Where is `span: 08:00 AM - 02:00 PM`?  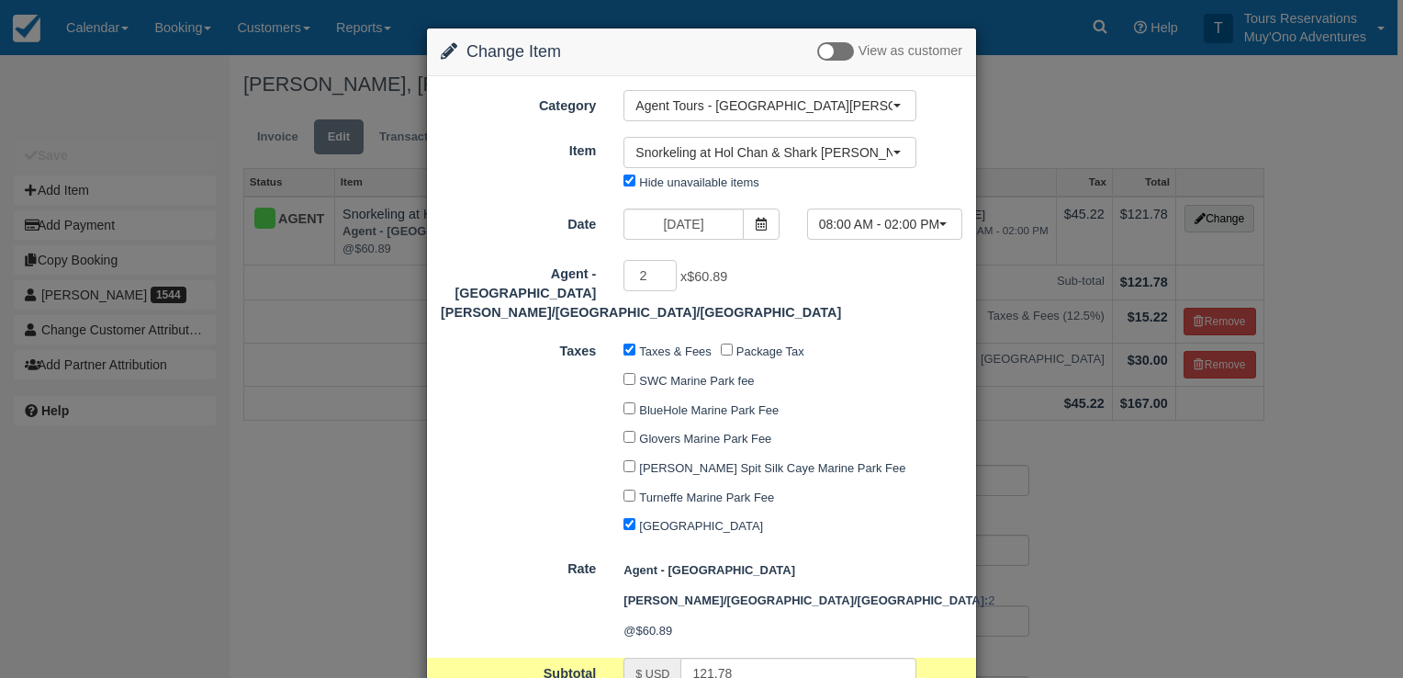
span: 08:00 AM - 02:00 PM is located at coordinates (879, 224).